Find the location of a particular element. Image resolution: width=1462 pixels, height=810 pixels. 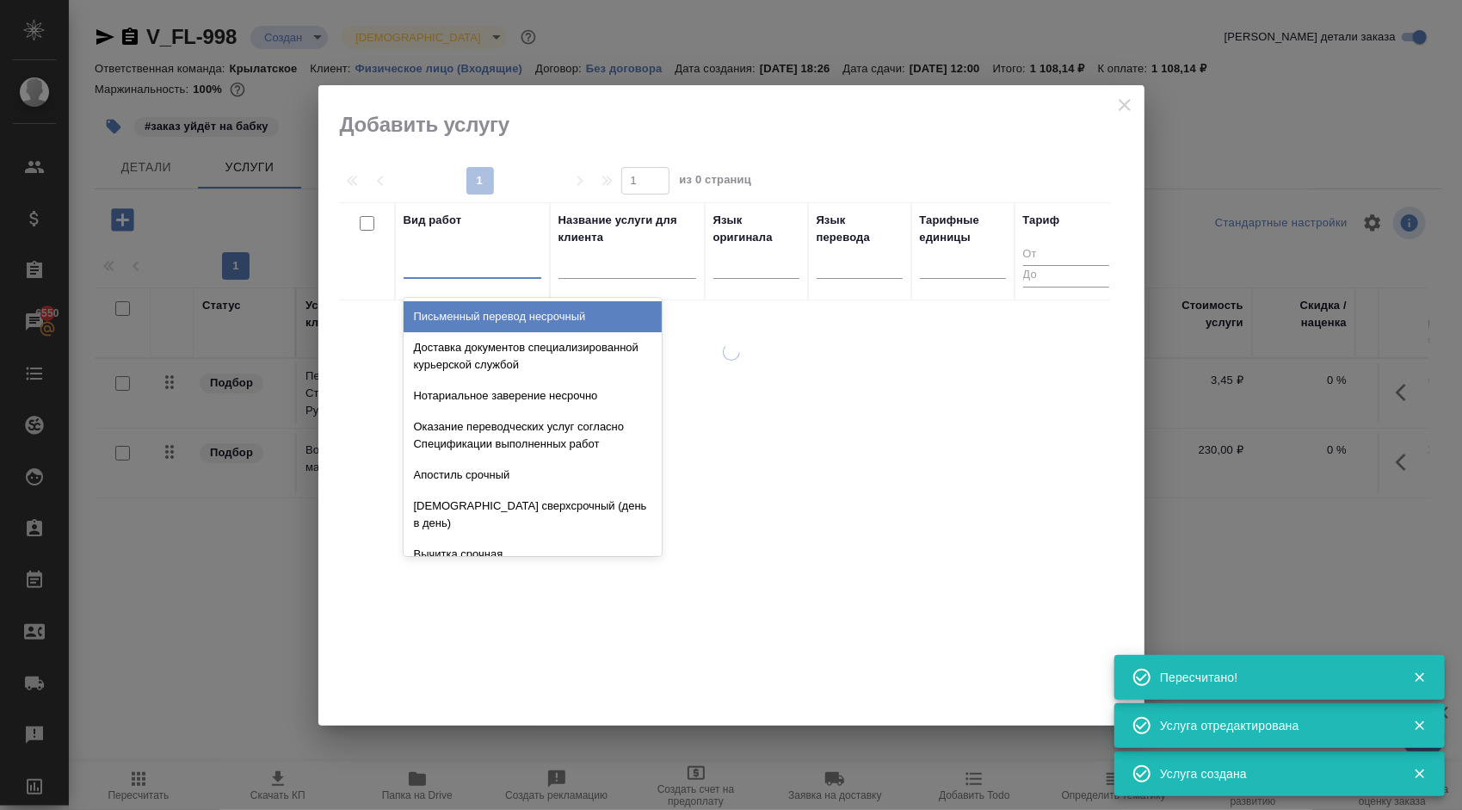

input: До is located at coordinates (1066, 275).